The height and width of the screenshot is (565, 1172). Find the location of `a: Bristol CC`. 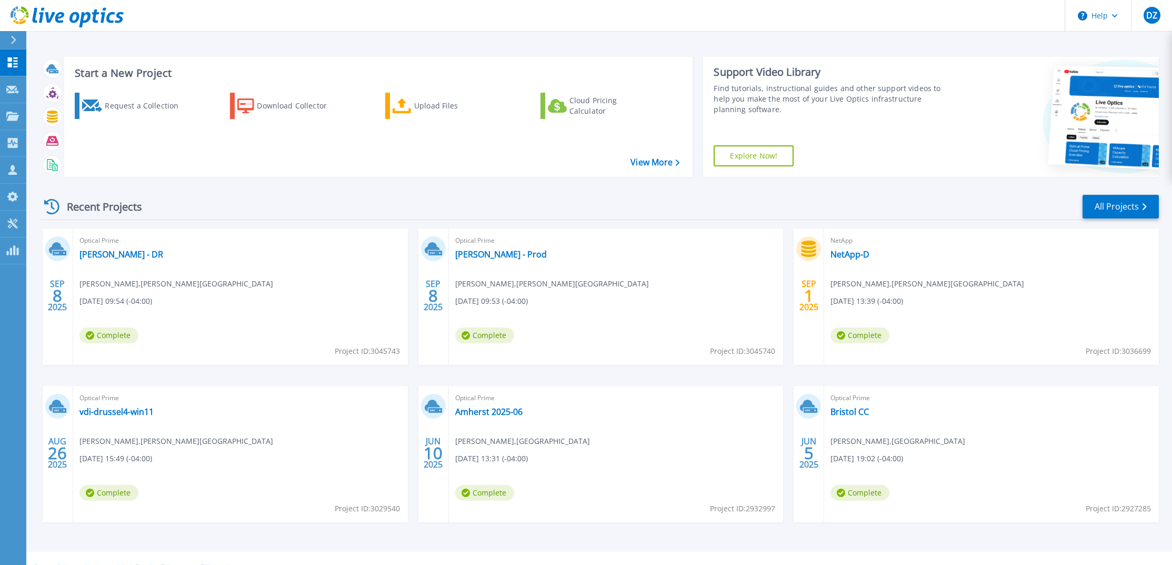

a: Bristol CC is located at coordinates (850, 412).